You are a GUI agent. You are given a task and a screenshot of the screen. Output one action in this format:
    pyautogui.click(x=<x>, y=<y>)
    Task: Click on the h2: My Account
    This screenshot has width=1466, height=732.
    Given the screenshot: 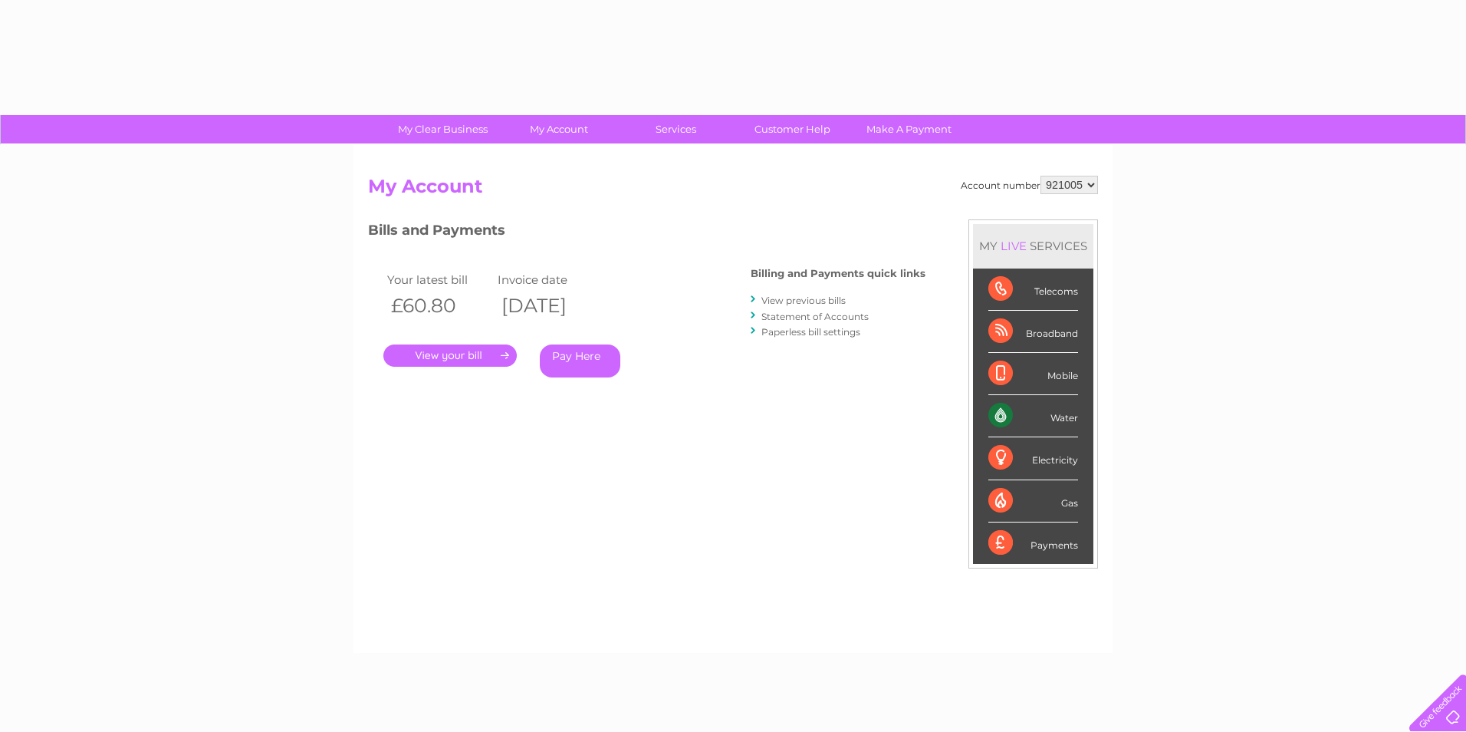 What is the action you would take?
    pyautogui.click(x=733, y=190)
    